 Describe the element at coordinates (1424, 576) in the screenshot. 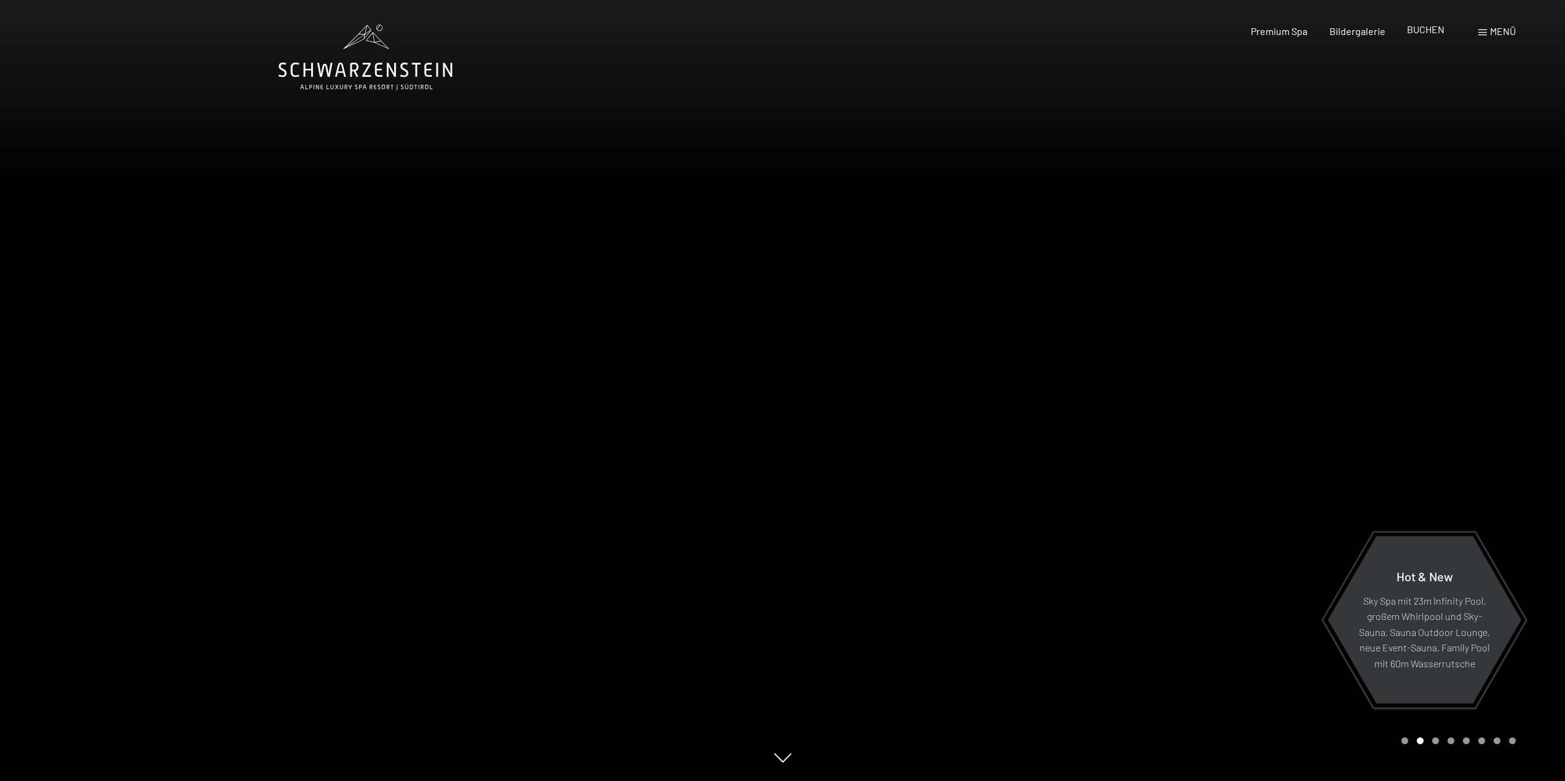

I see `span: Hot & New` at that location.